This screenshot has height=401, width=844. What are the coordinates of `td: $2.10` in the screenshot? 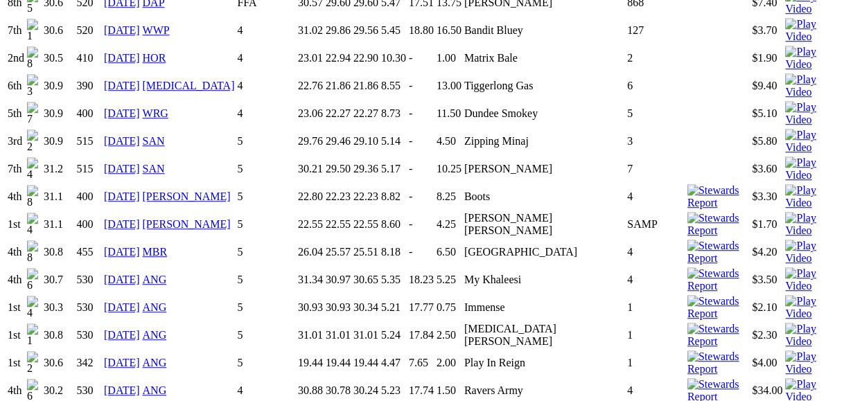 It's located at (767, 307).